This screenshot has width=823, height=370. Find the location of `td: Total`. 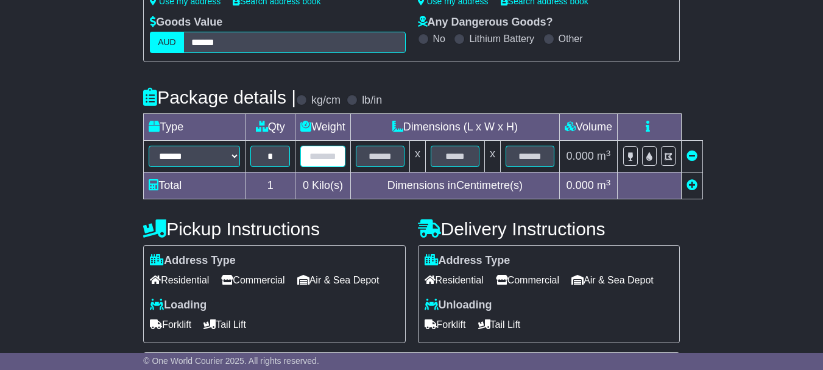

td: Total is located at coordinates (194, 186).